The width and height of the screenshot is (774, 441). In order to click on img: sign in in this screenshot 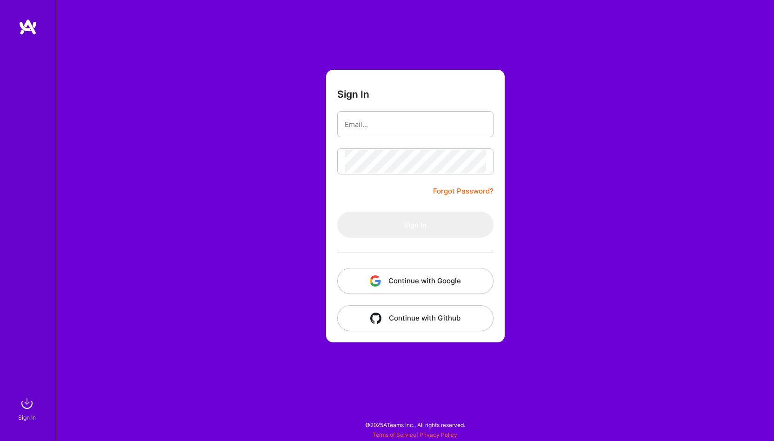, I will do `click(27, 403)`.